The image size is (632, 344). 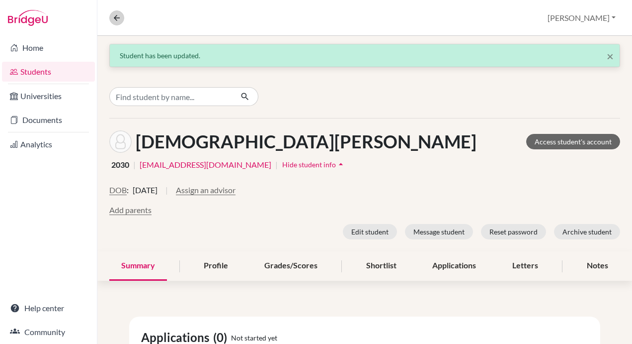 What do you see at coordinates (120, 141) in the screenshot?
I see `img: Pratyusha Jain's avatar` at bounding box center [120, 141].